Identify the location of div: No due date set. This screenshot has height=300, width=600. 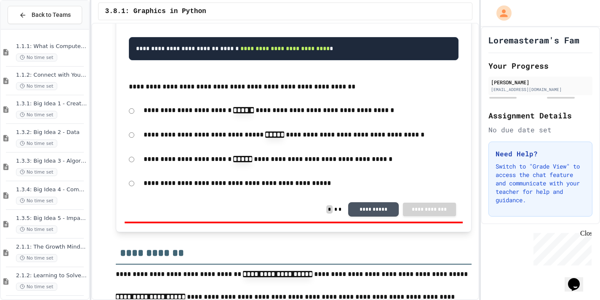
(540, 130).